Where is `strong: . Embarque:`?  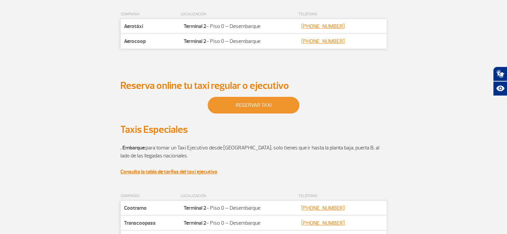 strong: . Embarque: is located at coordinates (133, 148).